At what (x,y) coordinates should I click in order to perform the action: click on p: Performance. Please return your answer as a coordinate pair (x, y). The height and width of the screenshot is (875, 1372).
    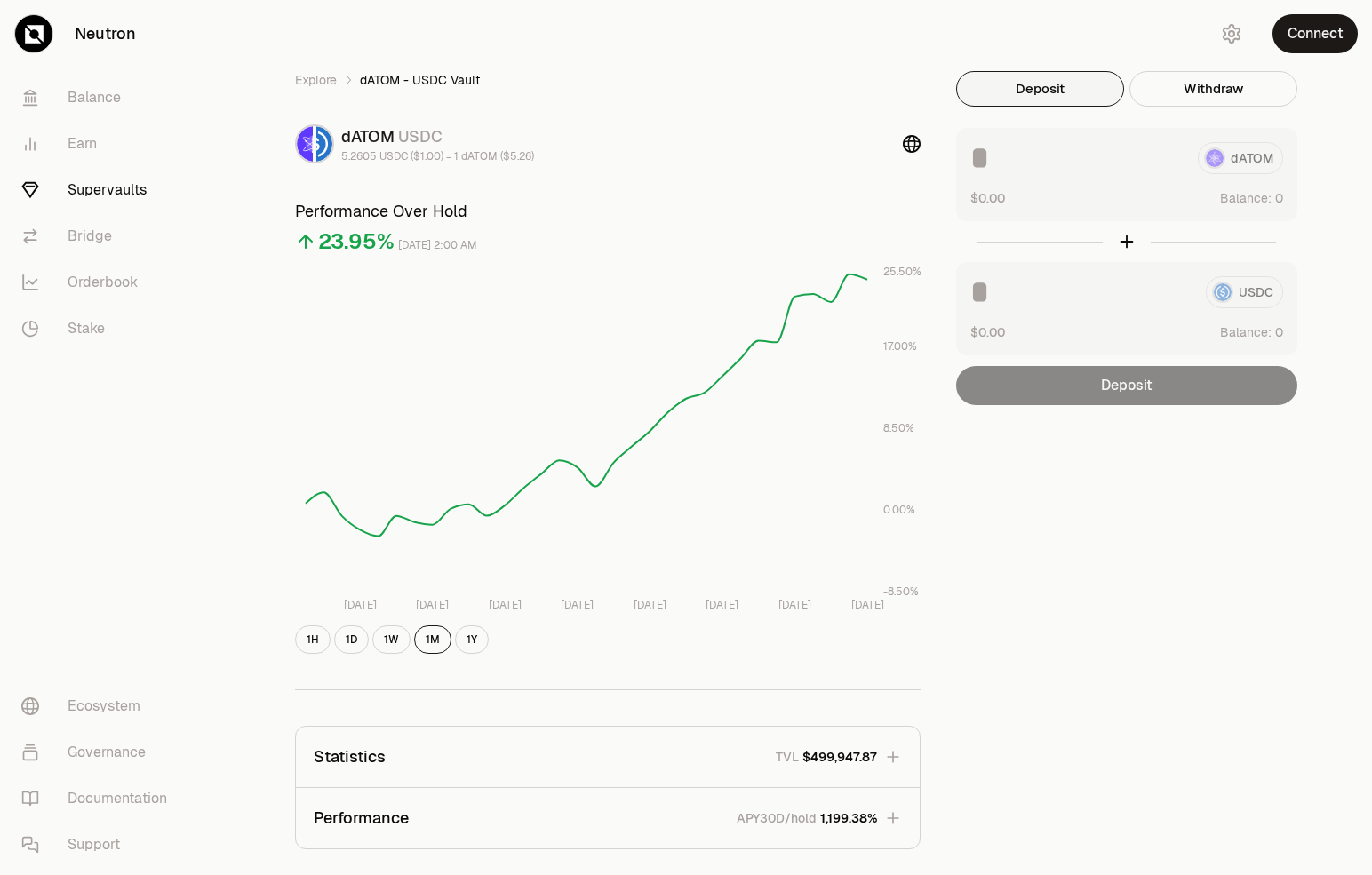
    Looking at the image, I should click on (361, 819).